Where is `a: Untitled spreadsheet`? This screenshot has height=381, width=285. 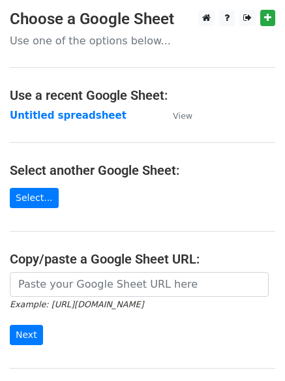 a: Untitled spreadsheet is located at coordinates (68, 115).